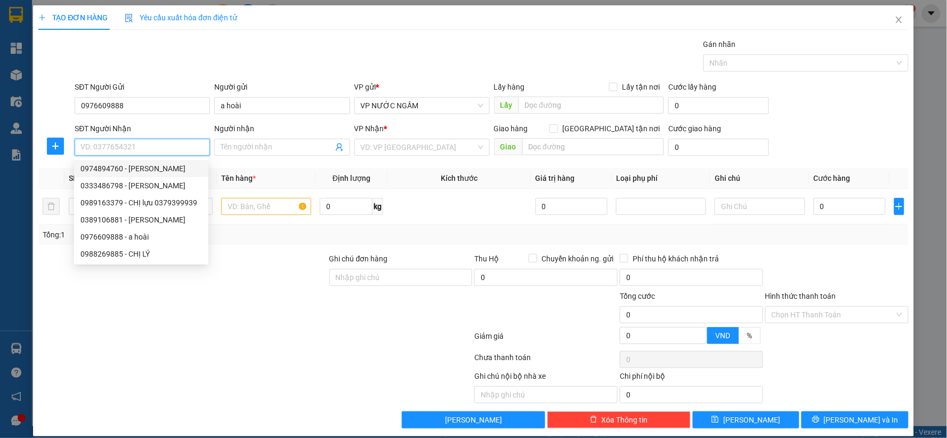 The image size is (947, 438). Describe the element at coordinates (511, 128) in the screenshot. I see `span: Giao hàng` at that location.